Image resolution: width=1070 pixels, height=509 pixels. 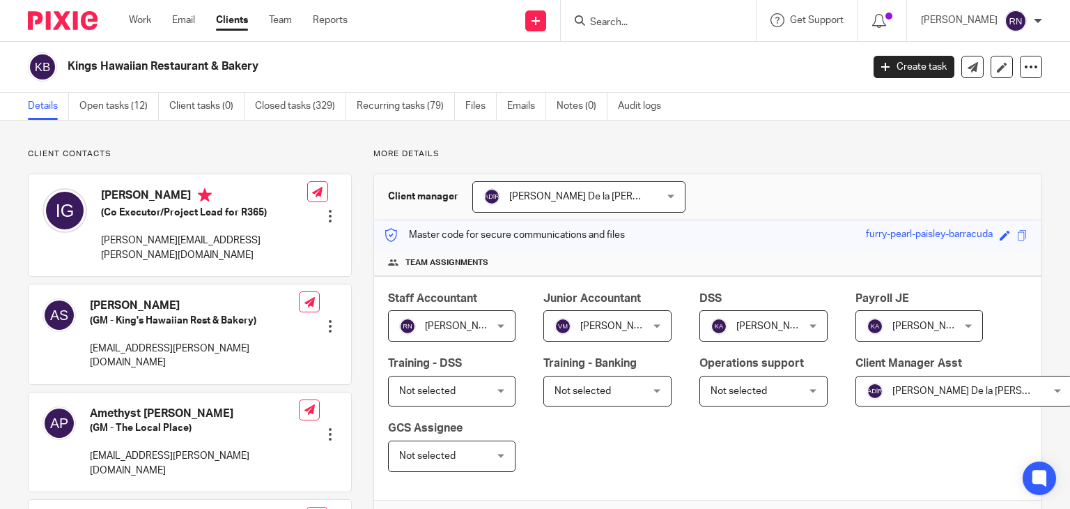 What do you see at coordinates (119, 106) in the screenshot?
I see `a: Open tasks (12)` at bounding box center [119, 106].